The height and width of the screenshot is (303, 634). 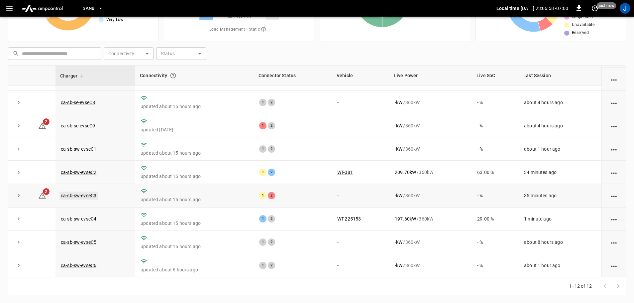 What do you see at coordinates (293, 75) in the screenshot?
I see `th: Connector Status` at bounding box center [293, 75].